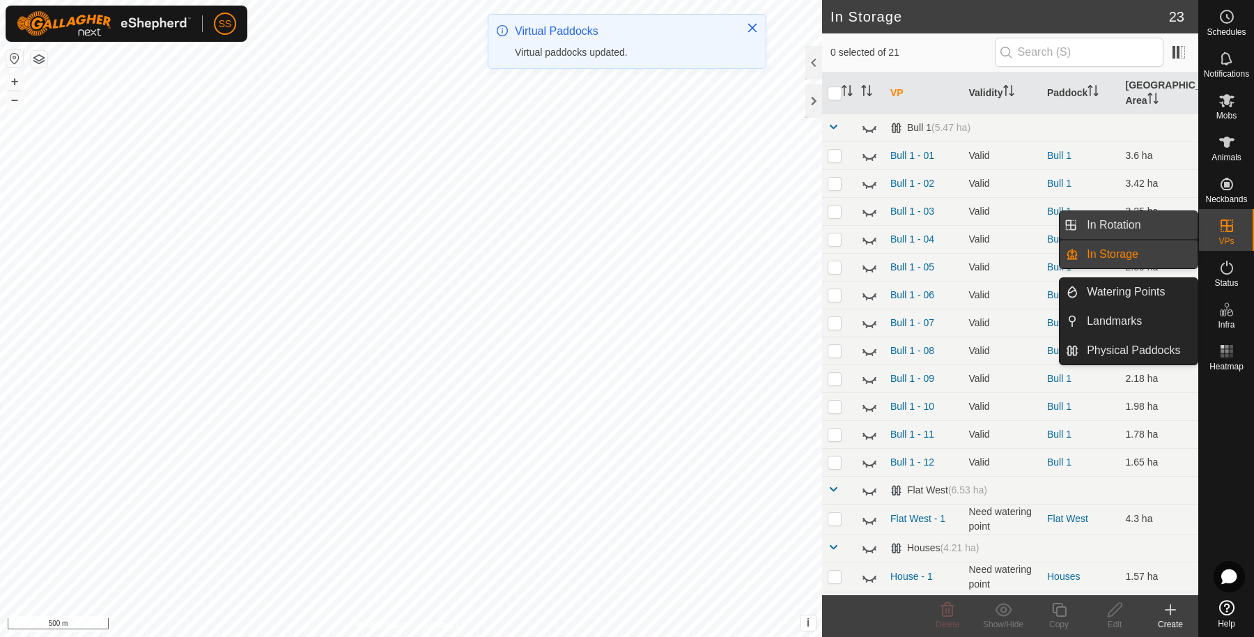 The image size is (1254, 637). Describe the element at coordinates (951, 128) in the screenshot. I see `span: (5.47 ha)` at that location.